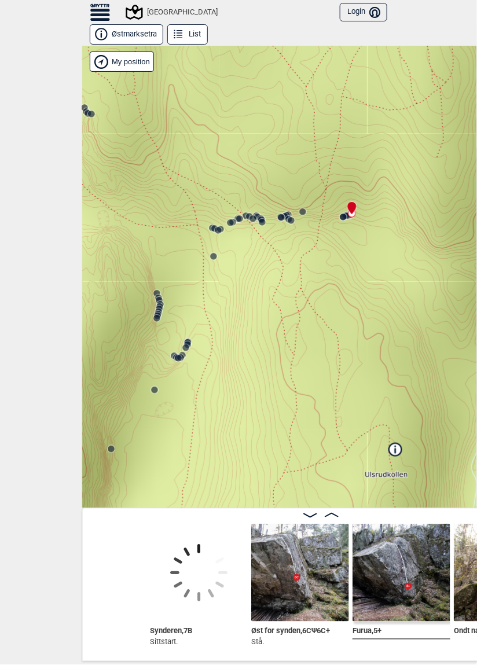 This screenshot has width=477, height=665. Describe the element at coordinates (122, 61) in the screenshot. I see `div: Show my position` at that location.